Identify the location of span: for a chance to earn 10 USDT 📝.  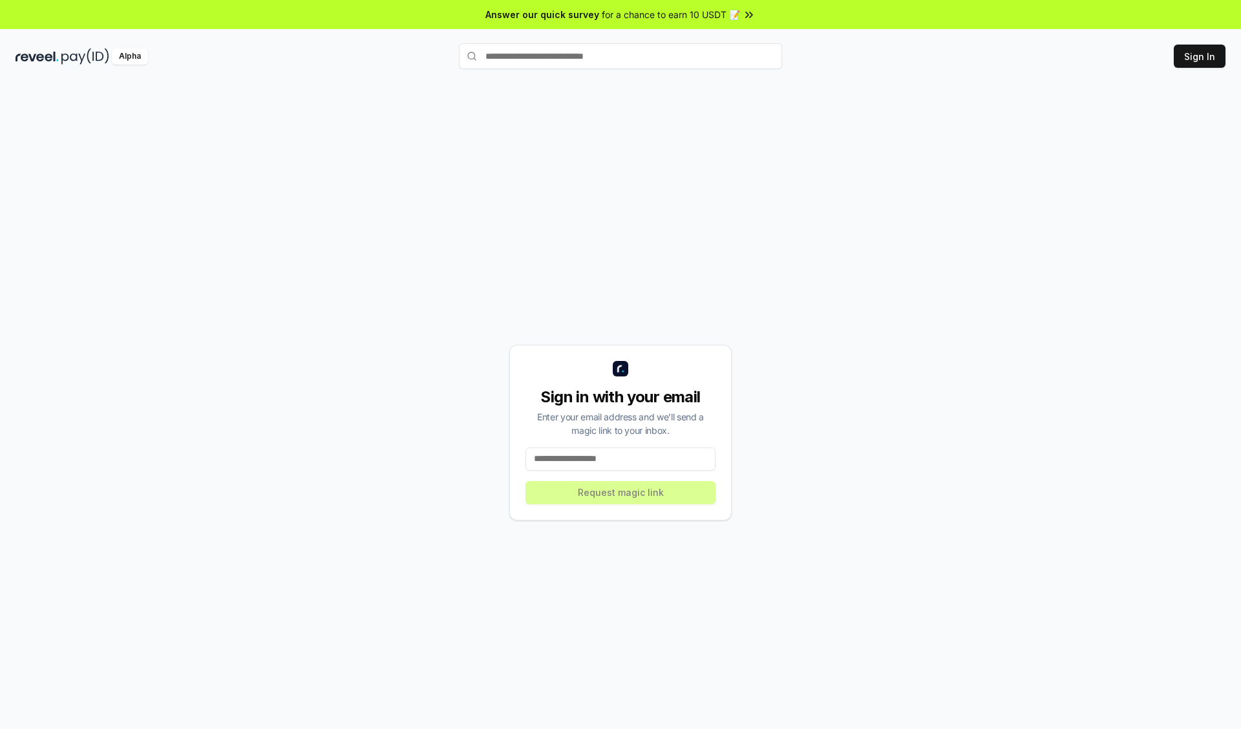
(671, 14).